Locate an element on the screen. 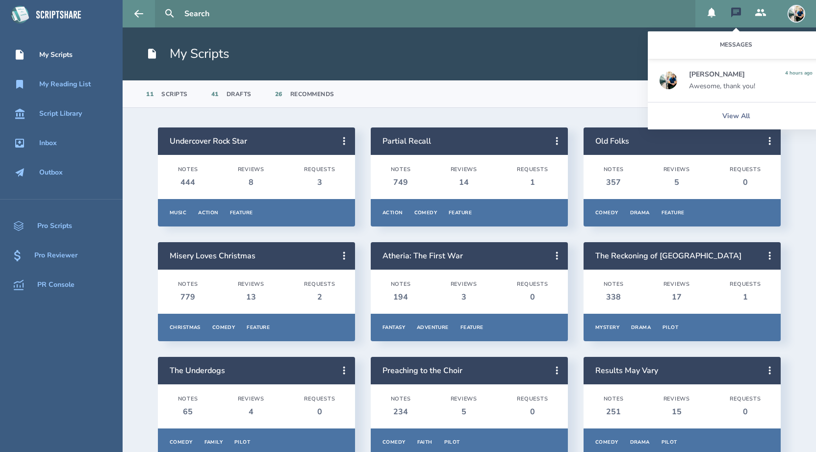 The width and height of the screenshot is (816, 452). div: Family is located at coordinates (214, 442).